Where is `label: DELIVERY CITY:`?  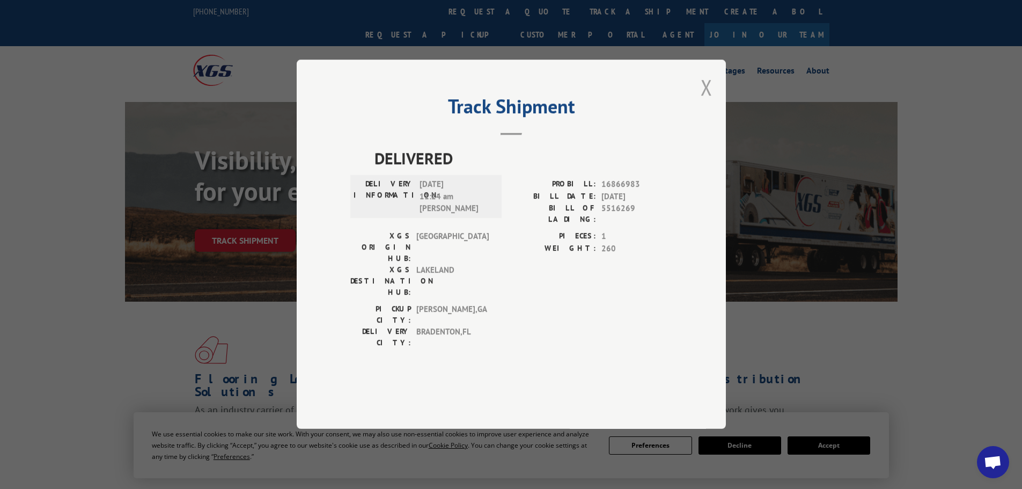
label: DELIVERY CITY: is located at coordinates (381, 338).